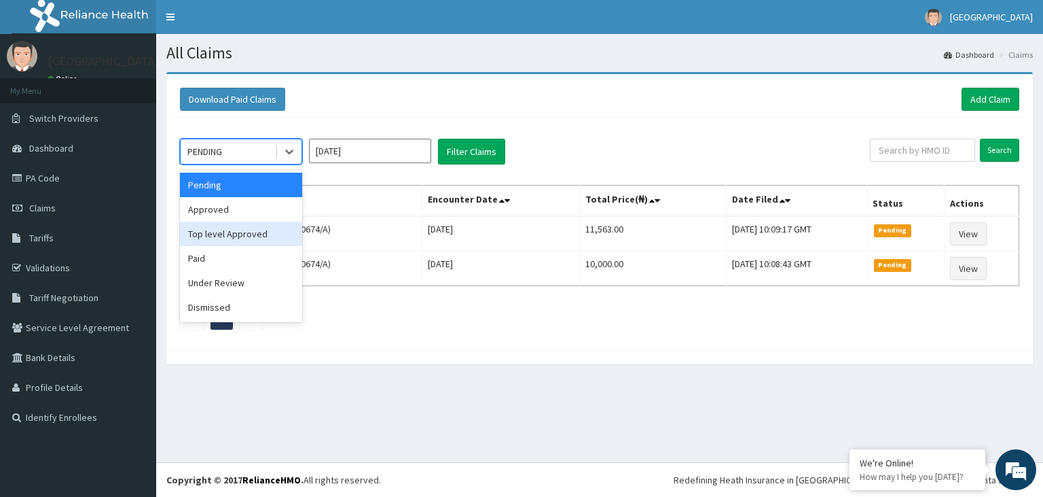  I want to click on td: 11,563.00, so click(653, 234).